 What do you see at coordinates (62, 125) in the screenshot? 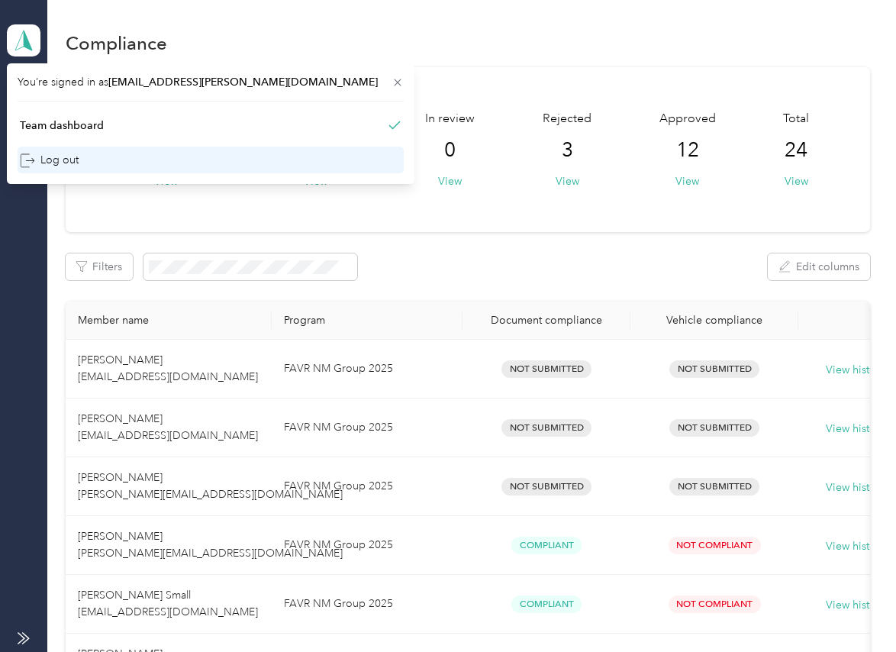
I see `div: Team dashboard` at bounding box center [62, 125].